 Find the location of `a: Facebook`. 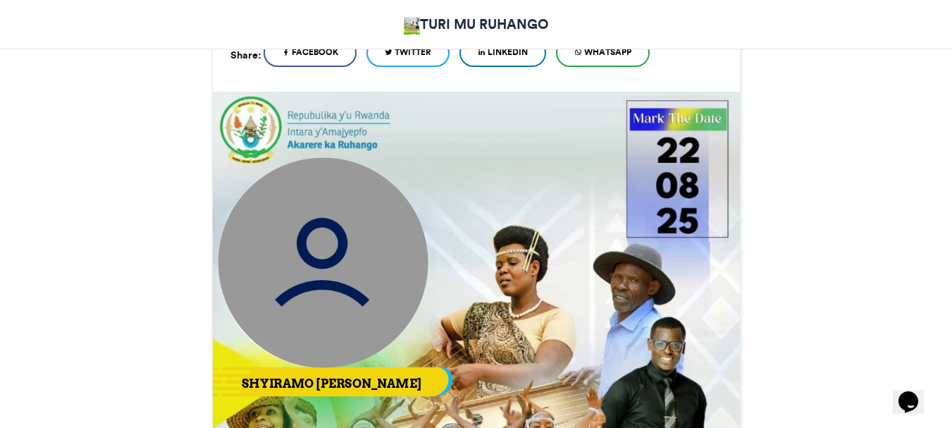

a: Facebook is located at coordinates (310, 53).